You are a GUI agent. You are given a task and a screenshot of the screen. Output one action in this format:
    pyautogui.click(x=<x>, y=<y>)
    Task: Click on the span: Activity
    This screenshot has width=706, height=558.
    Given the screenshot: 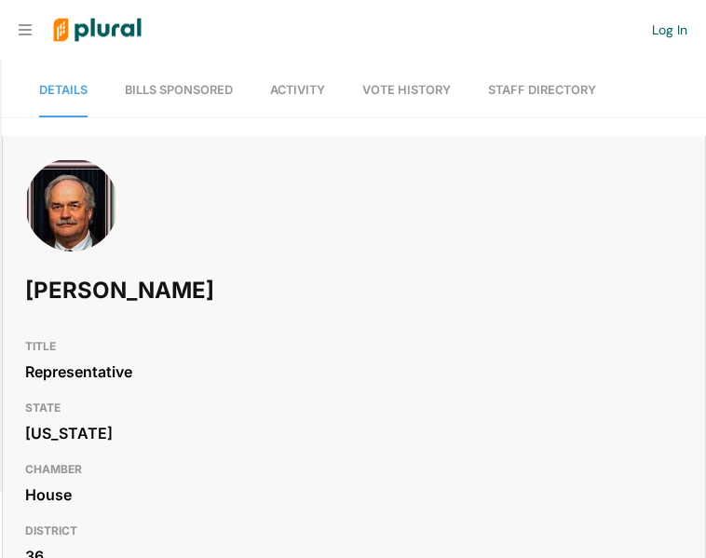 What is the action you would take?
    pyautogui.click(x=297, y=89)
    